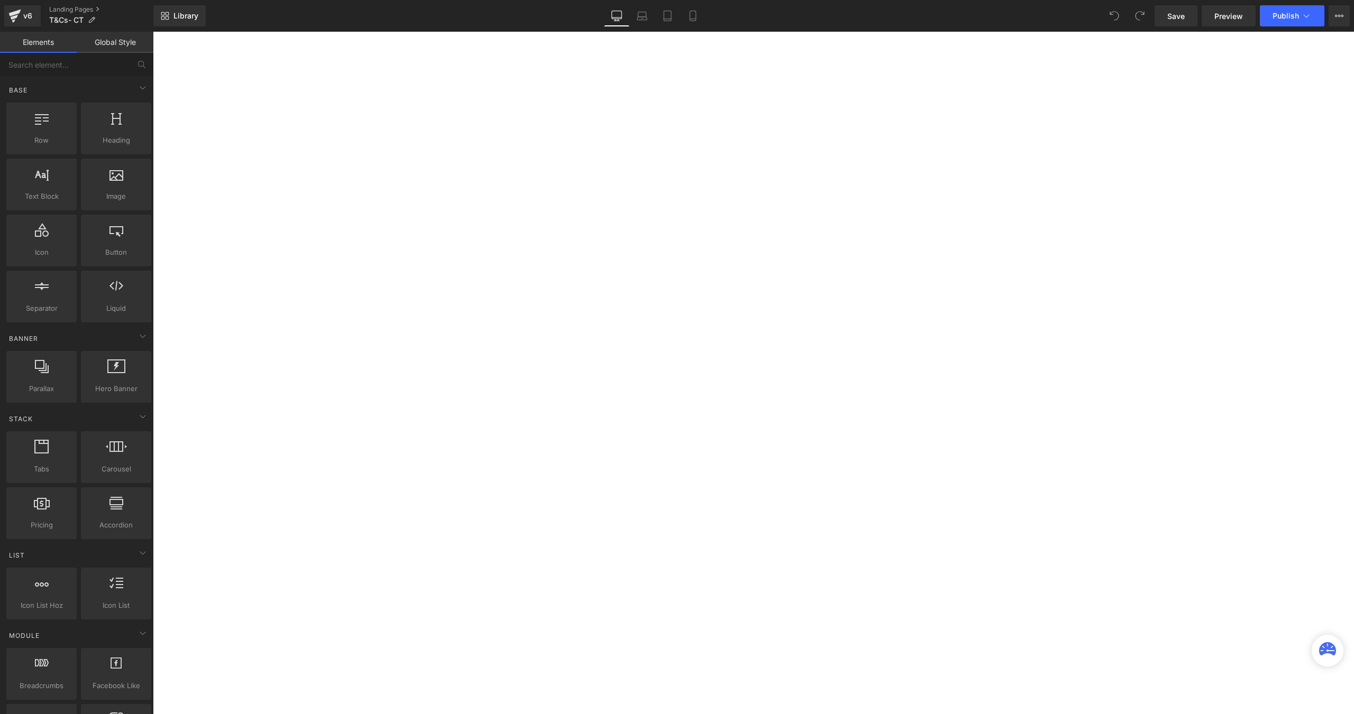 This screenshot has width=1354, height=714. I want to click on span: Breadcrumbs, so click(41, 686).